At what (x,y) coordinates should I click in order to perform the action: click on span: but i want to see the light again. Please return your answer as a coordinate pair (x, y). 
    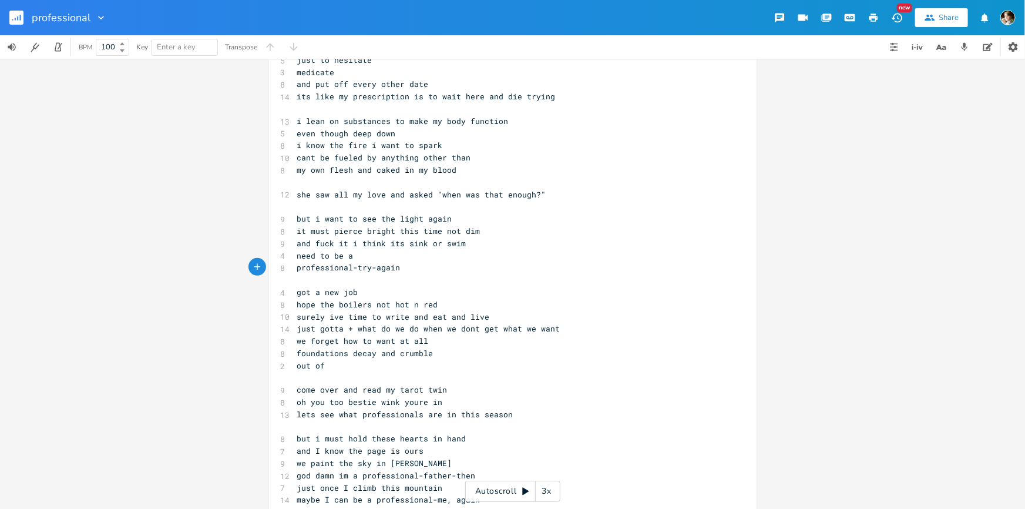
    Looking at the image, I should click on (375, 219).